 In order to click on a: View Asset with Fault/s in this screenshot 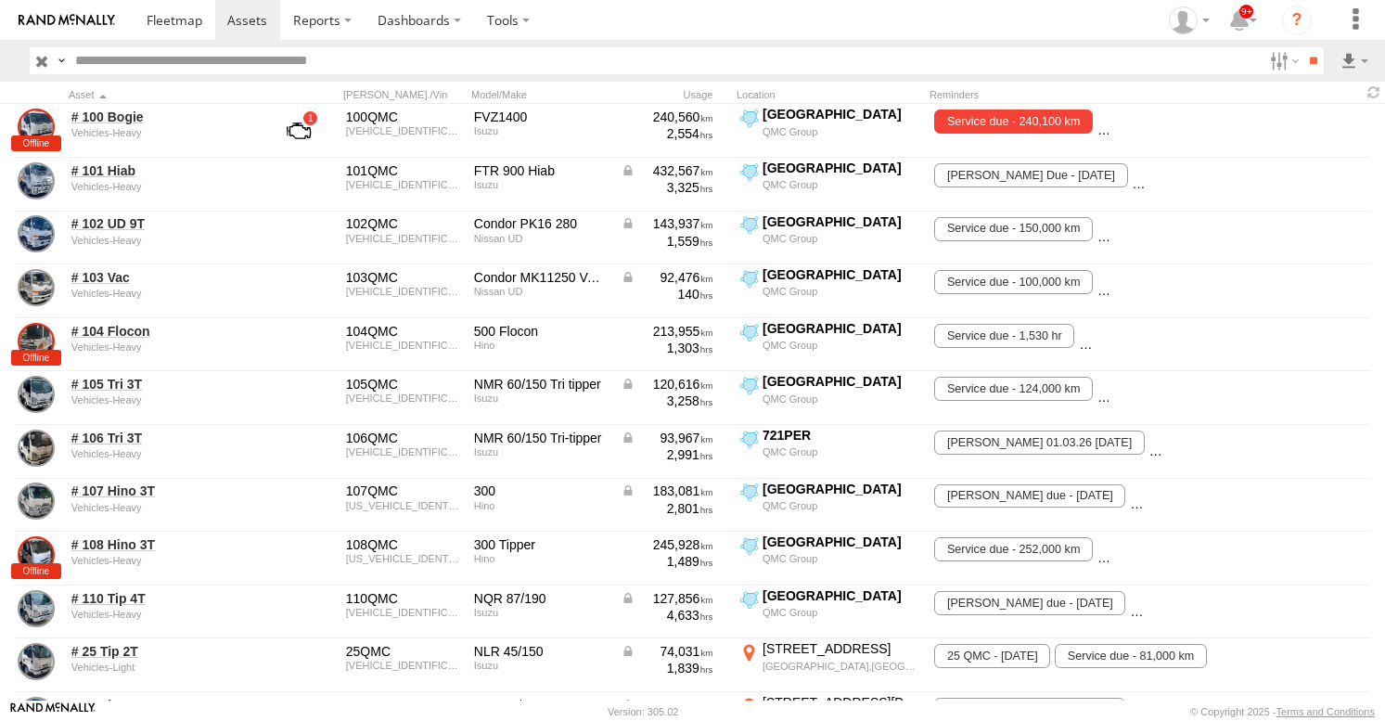, I will do `click(299, 131)`.